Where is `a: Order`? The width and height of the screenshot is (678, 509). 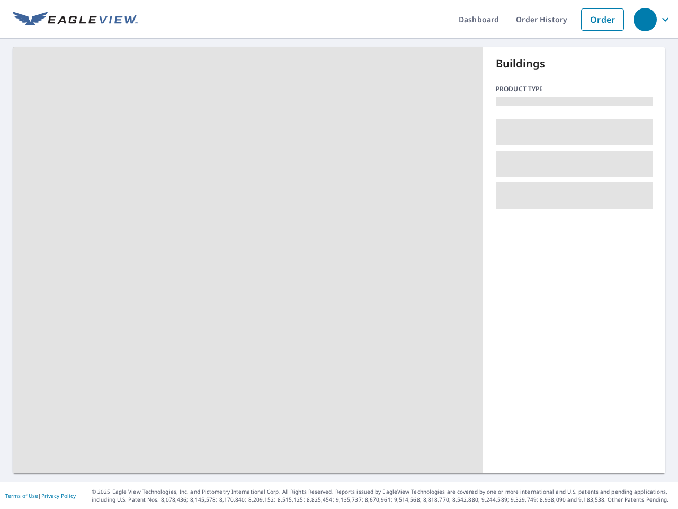 a: Order is located at coordinates (602, 20).